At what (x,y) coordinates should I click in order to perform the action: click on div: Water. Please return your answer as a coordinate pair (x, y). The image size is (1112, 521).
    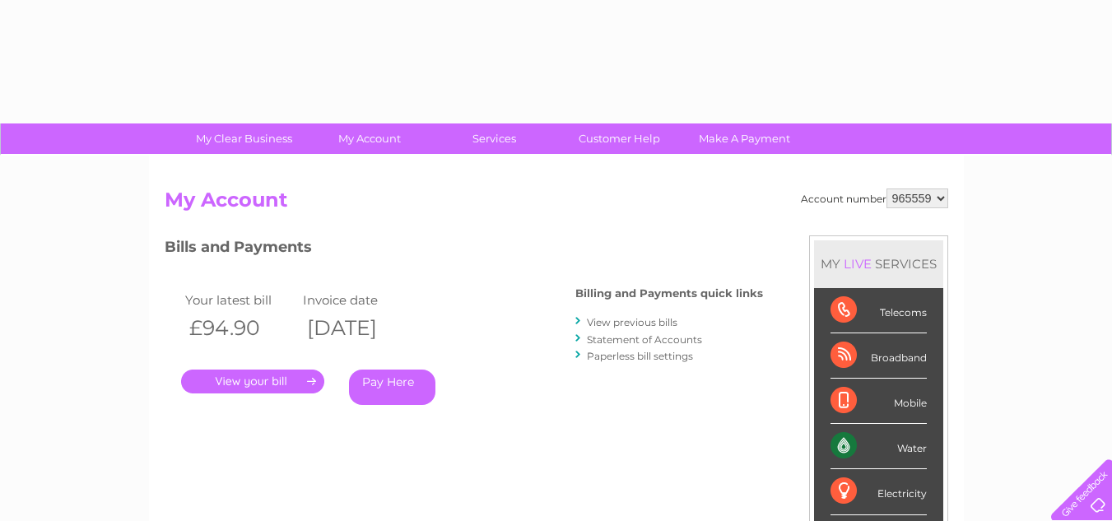
    Looking at the image, I should click on (879, 446).